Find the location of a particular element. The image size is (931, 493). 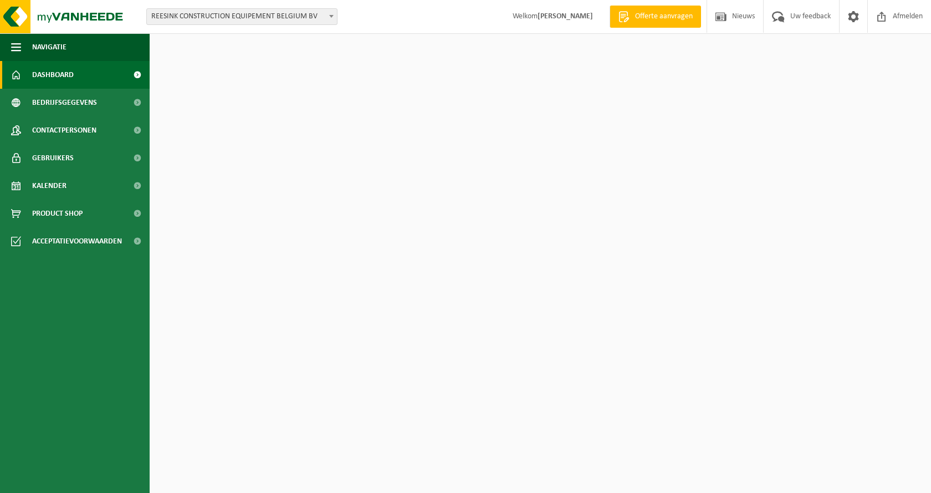

span: Offerte aanvragen is located at coordinates (664, 17).